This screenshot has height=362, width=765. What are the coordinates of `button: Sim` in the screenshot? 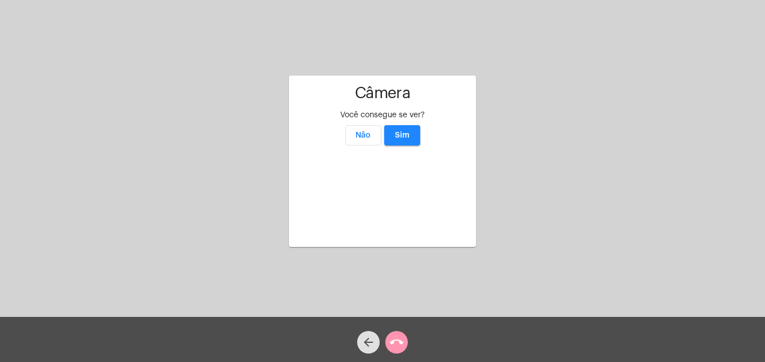 It's located at (402, 135).